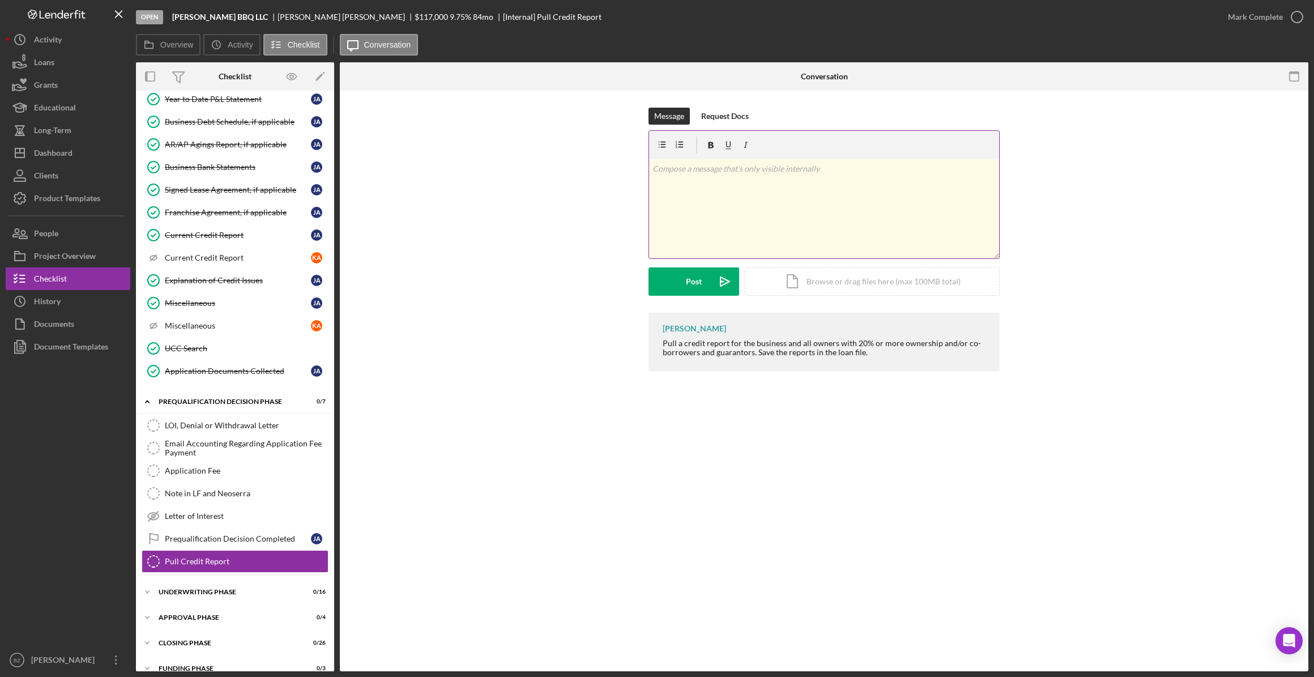  Describe the element at coordinates (235, 326) in the screenshot. I see `a: MiscellaneousKA` at that location.